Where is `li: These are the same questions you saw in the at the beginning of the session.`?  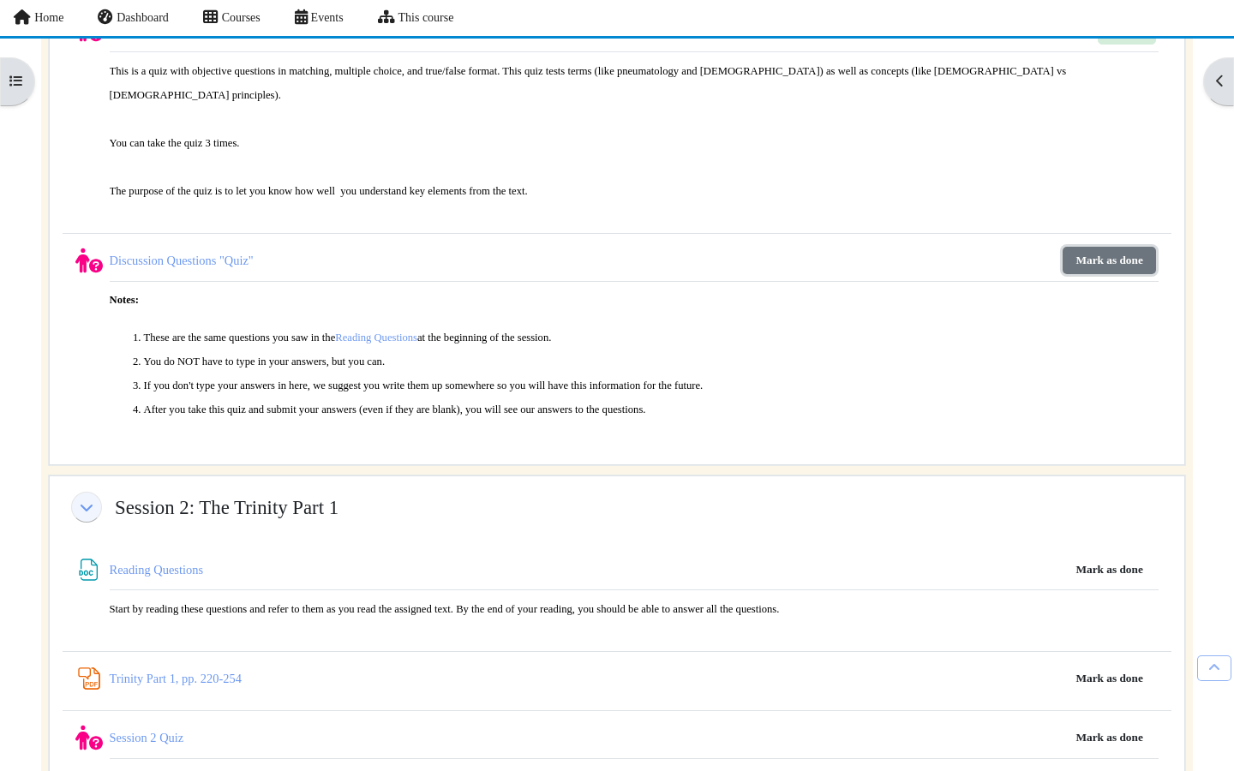 li: These are the same questions you saw in the at the beginning of the session. is located at coordinates (651, 338).